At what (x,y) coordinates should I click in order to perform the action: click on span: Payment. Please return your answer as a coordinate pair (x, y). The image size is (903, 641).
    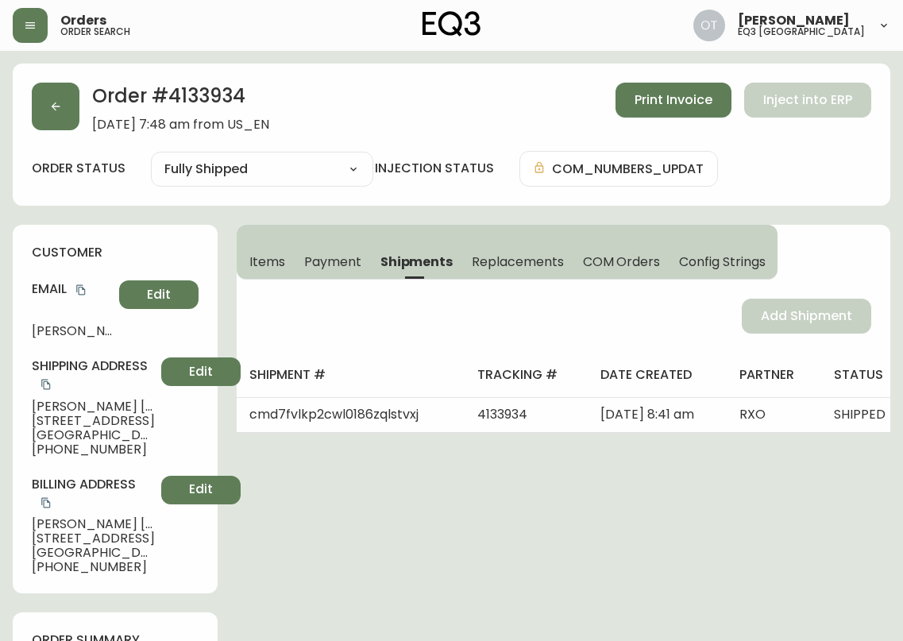
    Looking at the image, I should click on (333, 261).